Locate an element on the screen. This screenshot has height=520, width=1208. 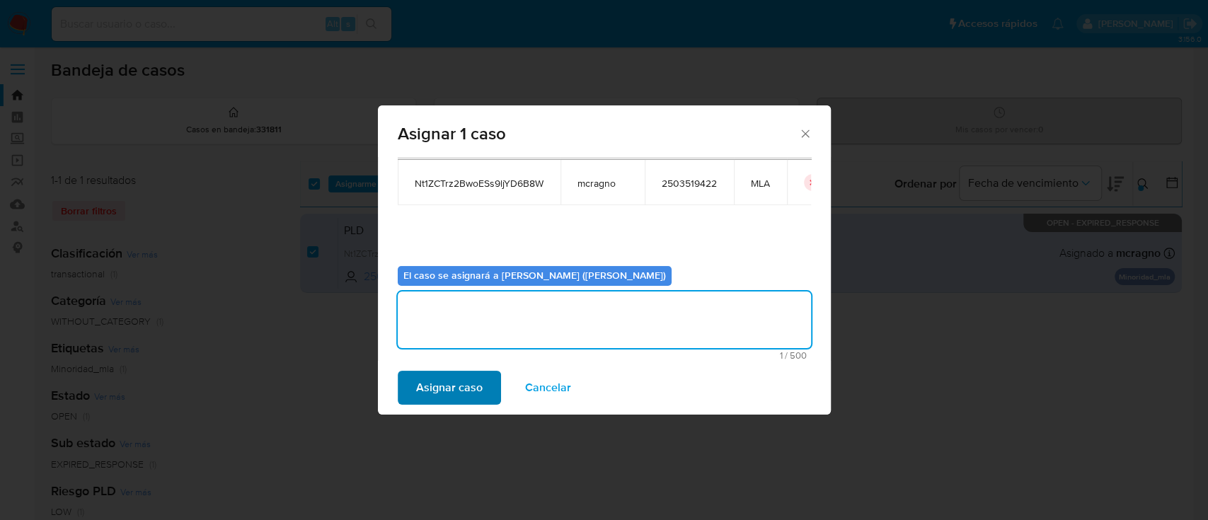
span: Máximo 500 caracteres is located at coordinates (605, 355).